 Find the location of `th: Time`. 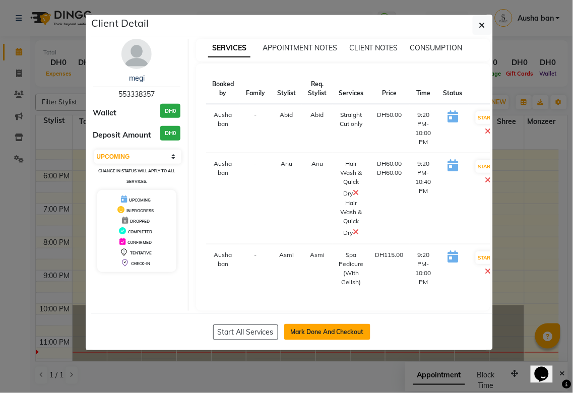

th: Time is located at coordinates (424, 89).